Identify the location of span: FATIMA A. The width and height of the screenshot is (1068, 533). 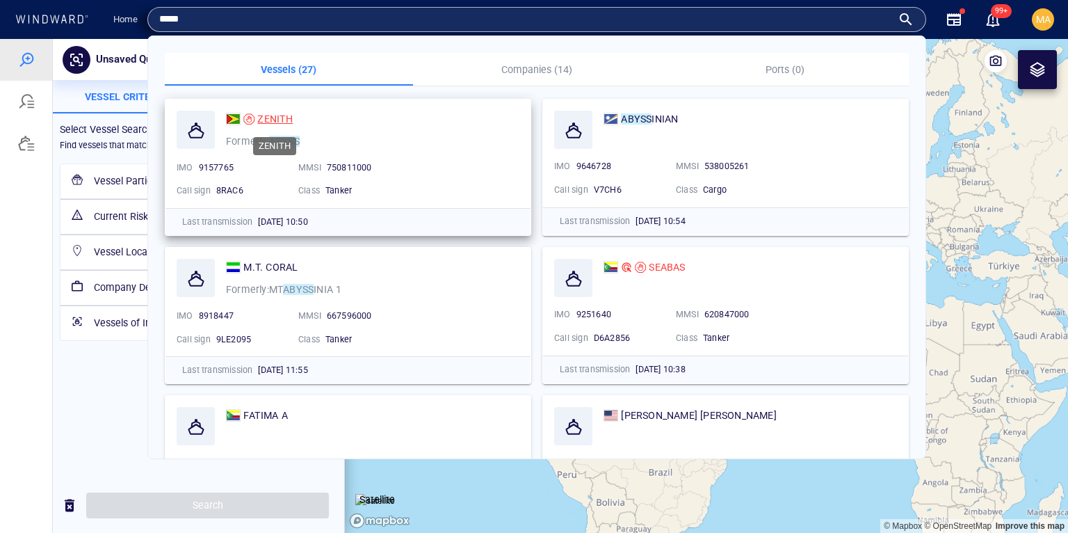
(266, 415).